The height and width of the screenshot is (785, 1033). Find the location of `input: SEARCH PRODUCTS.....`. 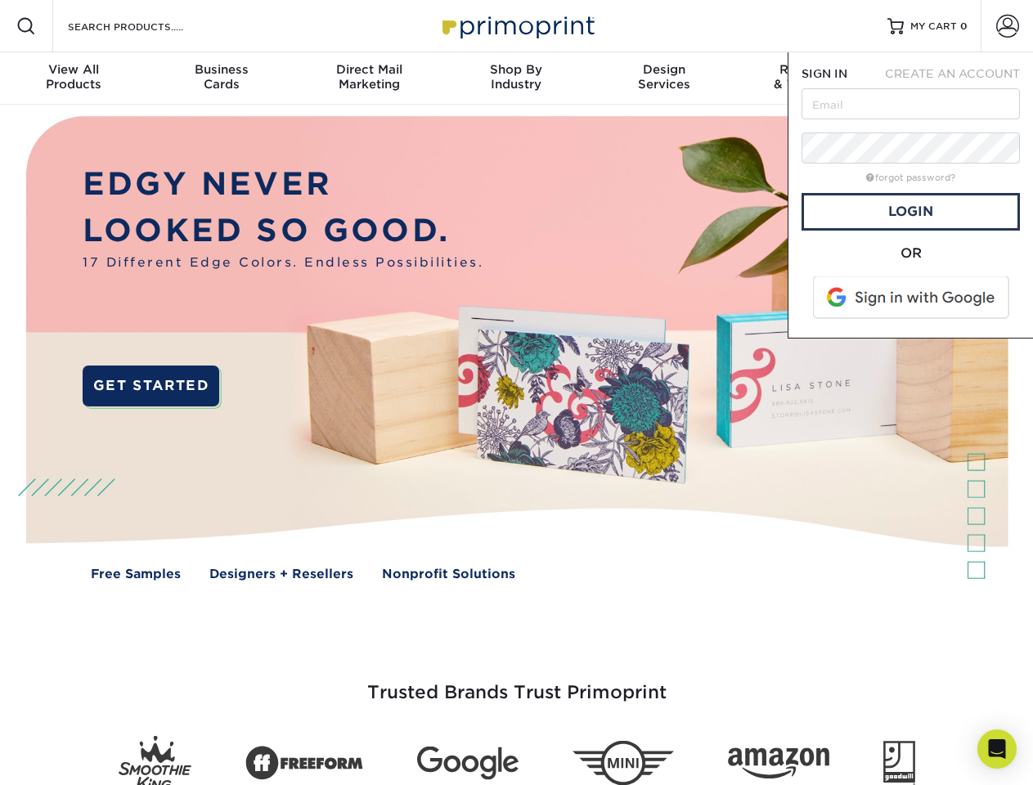

input: SEARCH PRODUCTS..... is located at coordinates (146, 26).